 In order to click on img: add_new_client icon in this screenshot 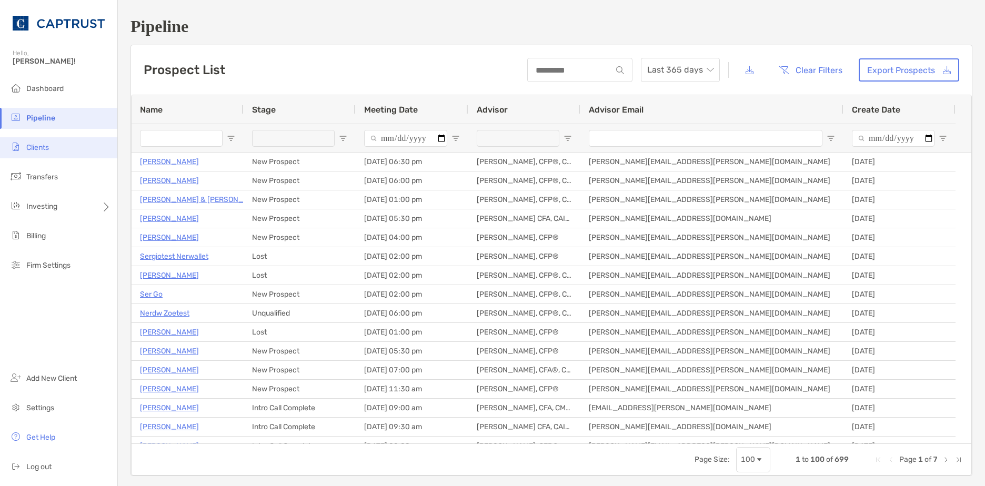, I will do `click(16, 378)`.